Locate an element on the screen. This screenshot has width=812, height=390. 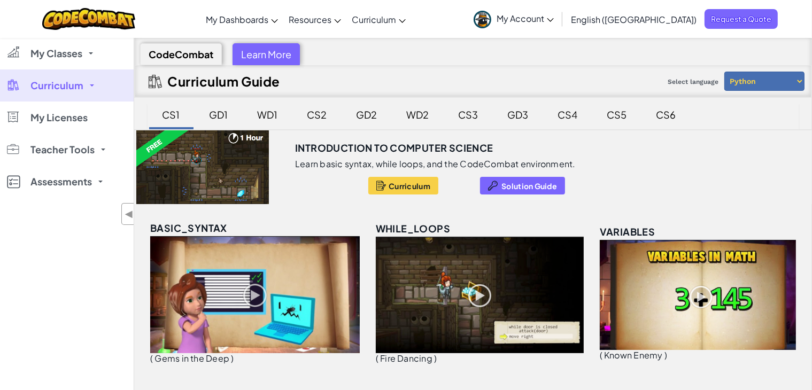
span: while_loops is located at coordinates (413, 228).